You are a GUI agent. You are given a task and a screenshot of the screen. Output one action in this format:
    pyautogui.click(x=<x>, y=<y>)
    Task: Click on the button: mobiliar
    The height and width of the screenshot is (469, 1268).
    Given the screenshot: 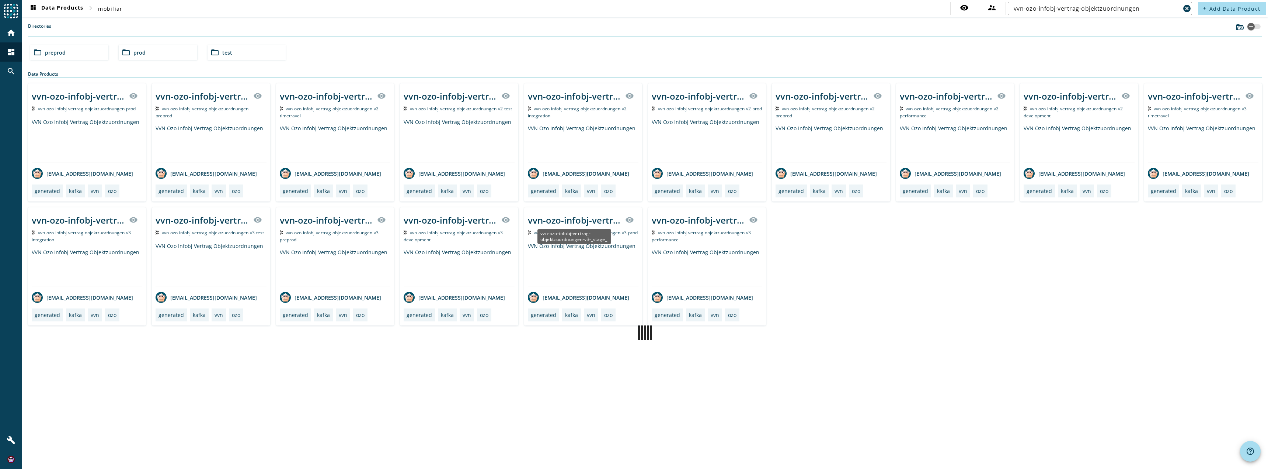 What is the action you would take?
    pyautogui.click(x=110, y=8)
    